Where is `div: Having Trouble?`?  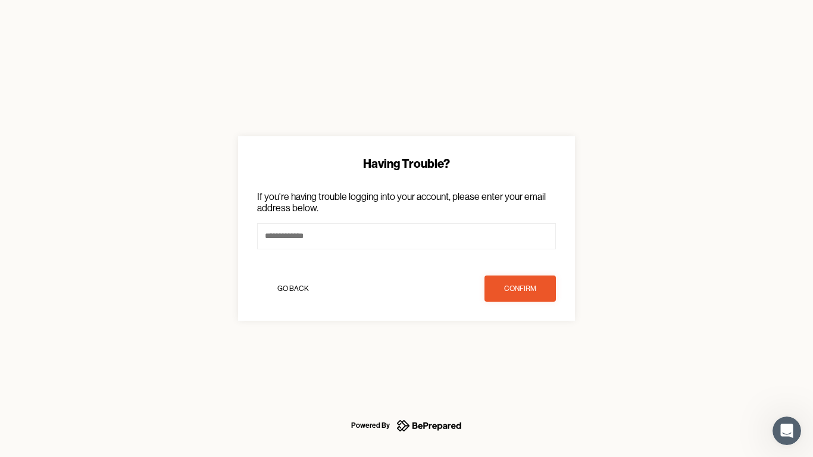
div: Having Trouble? is located at coordinates (407, 164).